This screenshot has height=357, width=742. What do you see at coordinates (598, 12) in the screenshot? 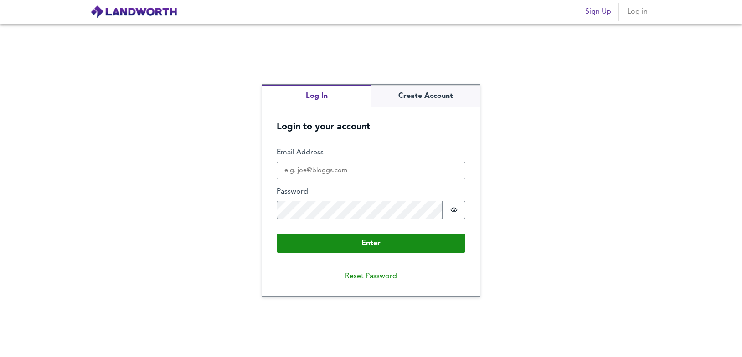
I see `button: Sign Up` at bounding box center [598, 12].